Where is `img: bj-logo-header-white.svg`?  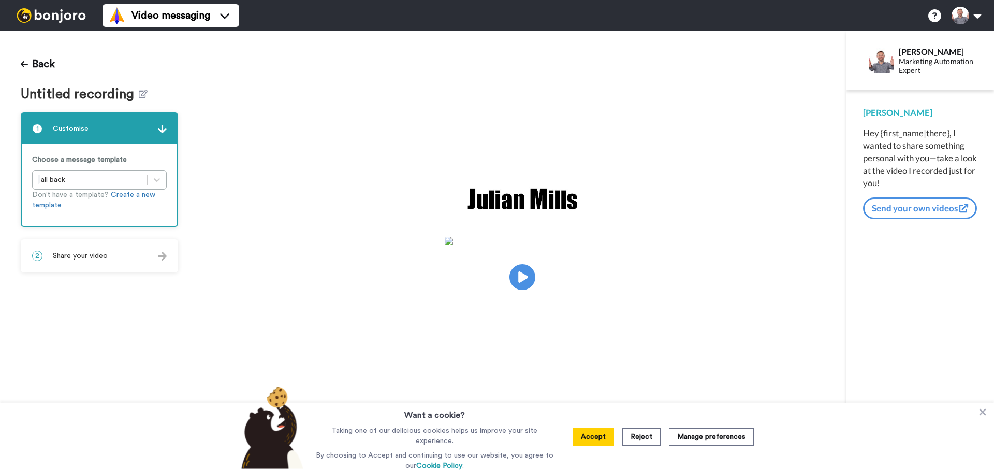 img: bj-logo-header-white.svg is located at coordinates (51, 16).